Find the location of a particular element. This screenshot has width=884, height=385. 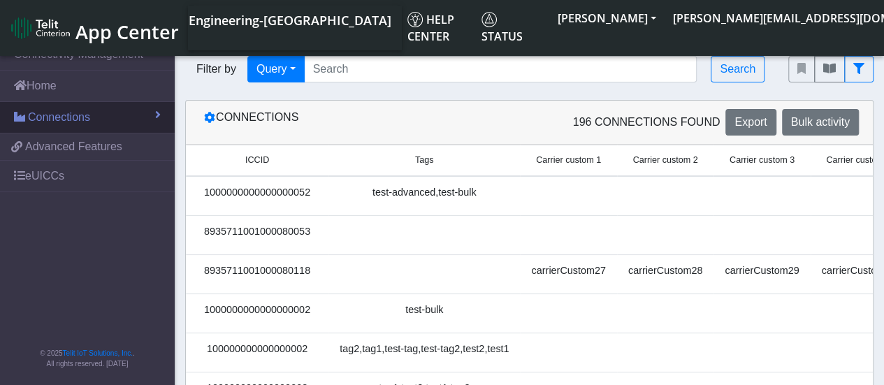

div: tag2,tag1,test-tag,test-tag2,test2,test1 is located at coordinates (424, 349).